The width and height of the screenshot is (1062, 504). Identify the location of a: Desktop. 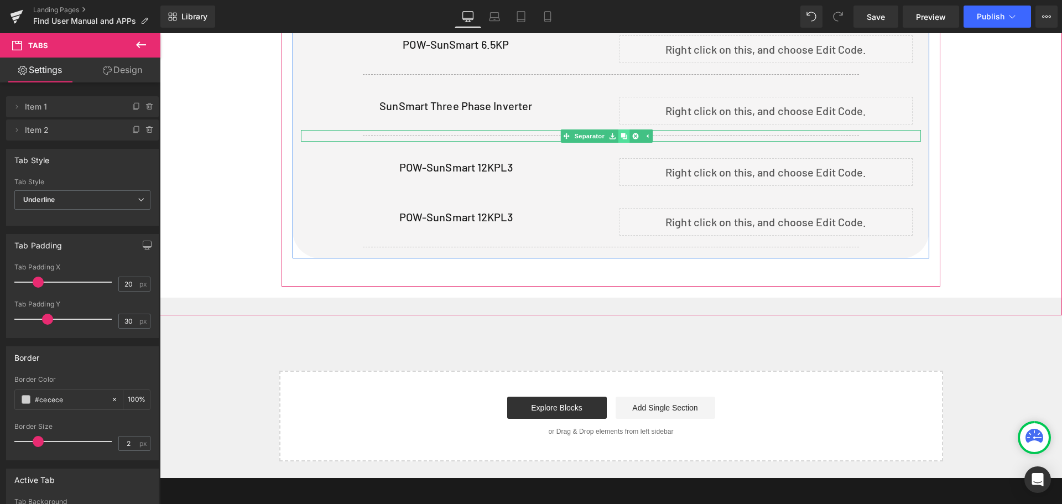
(468, 17).